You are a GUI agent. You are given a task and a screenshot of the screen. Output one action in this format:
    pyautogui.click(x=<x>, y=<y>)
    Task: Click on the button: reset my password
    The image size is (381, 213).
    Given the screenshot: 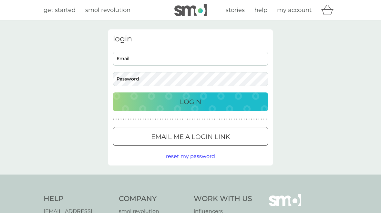 What is the action you would take?
    pyautogui.click(x=190, y=156)
    